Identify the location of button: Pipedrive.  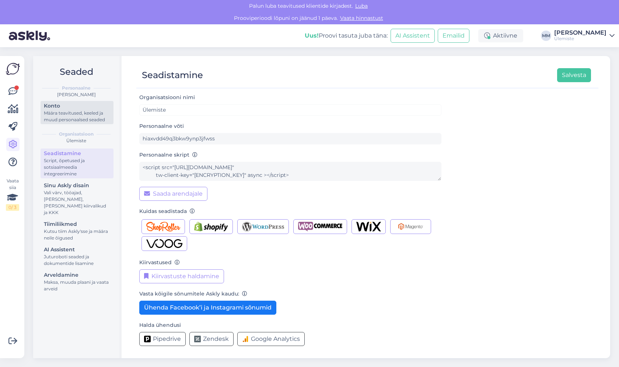
(162, 339).